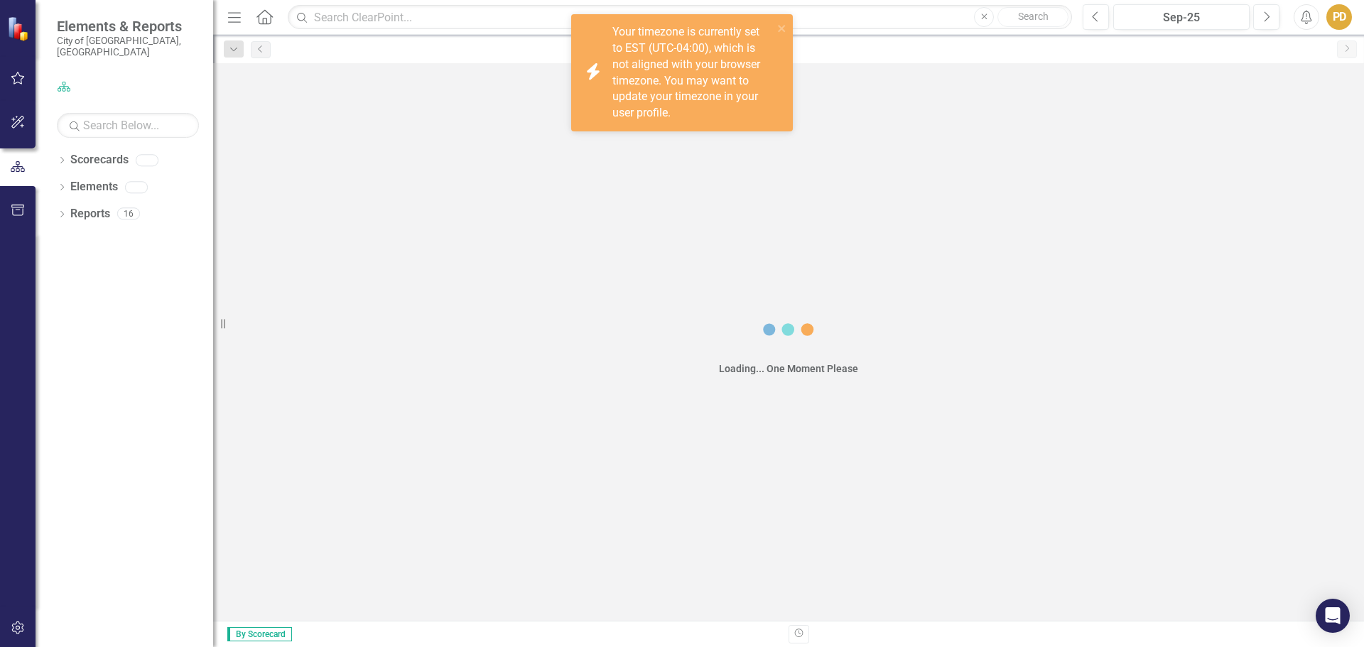 The width and height of the screenshot is (1364, 647). Describe the element at coordinates (259, 634) in the screenshot. I see `span: By Scorecard` at that location.